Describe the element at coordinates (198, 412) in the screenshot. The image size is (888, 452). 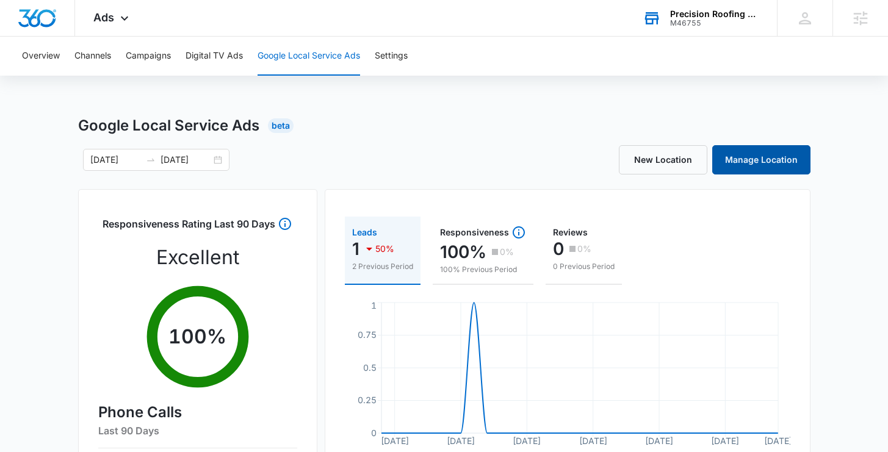
I see `h4: Phone Calls` at that location.